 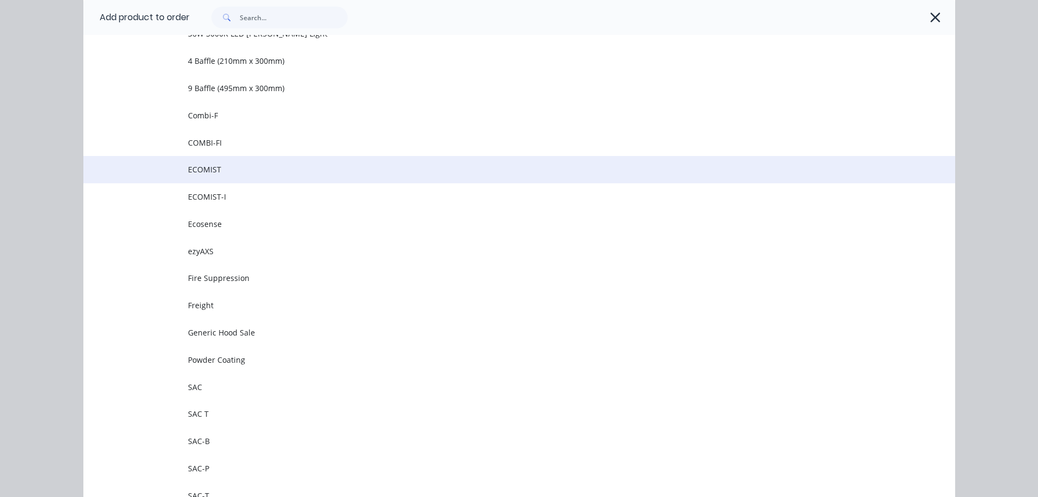 I want to click on span: ECOMIST-I, so click(x=495, y=196).